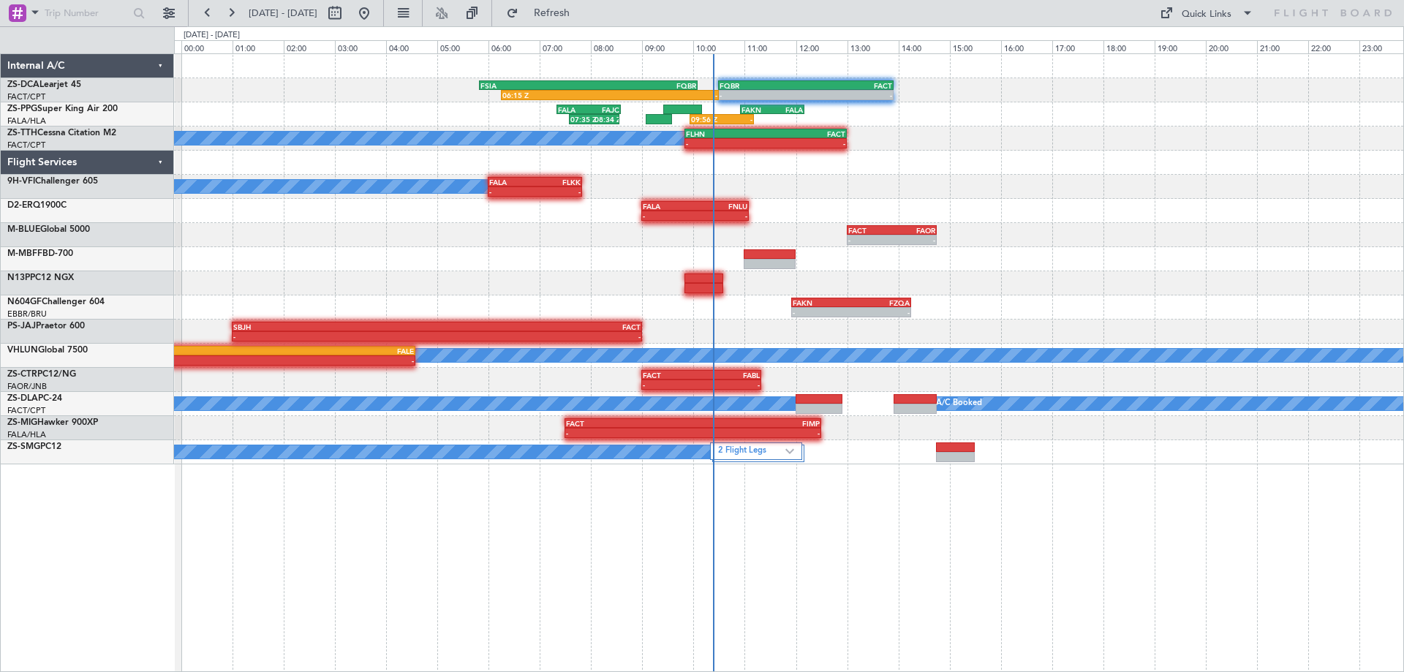 The width and height of the screenshot is (1404, 672). Describe the element at coordinates (265, 351) in the screenshot. I see `div: FALE` at that location.